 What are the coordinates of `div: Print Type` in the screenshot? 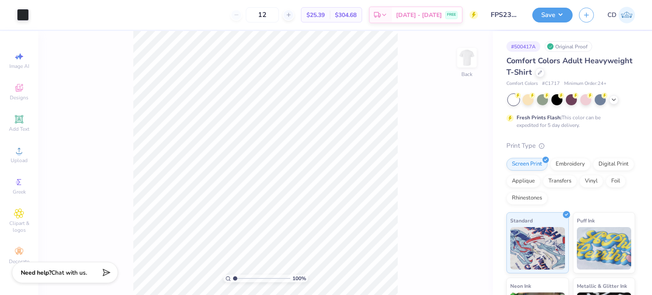 It's located at (570, 146).